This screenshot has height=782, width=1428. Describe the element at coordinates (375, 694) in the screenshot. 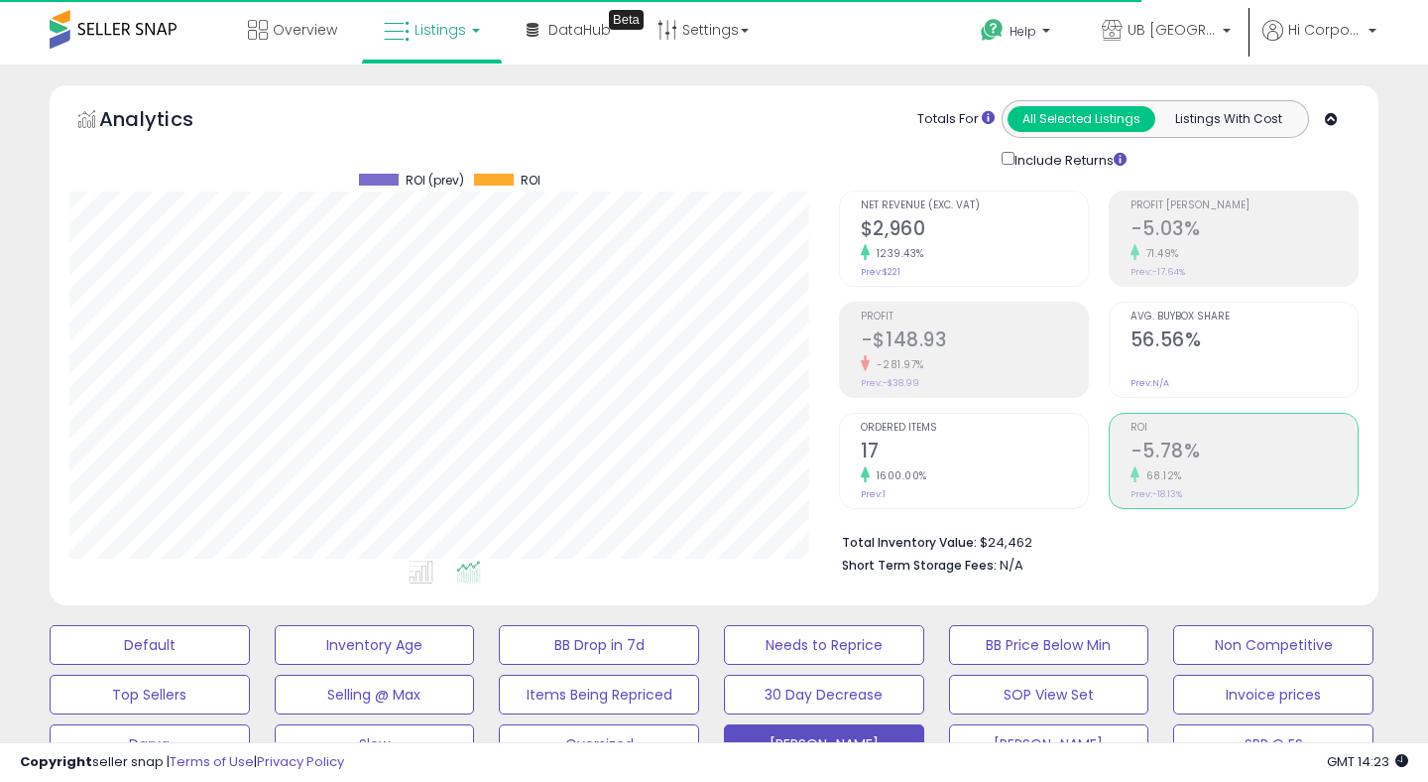

I see `button: Selling @ Max` at that location.